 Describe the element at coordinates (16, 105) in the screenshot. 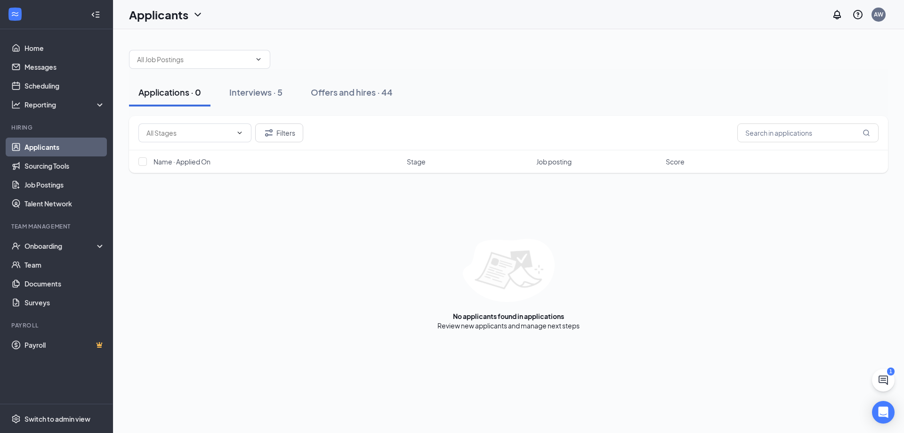

I see `svg: Analysis` at that location.